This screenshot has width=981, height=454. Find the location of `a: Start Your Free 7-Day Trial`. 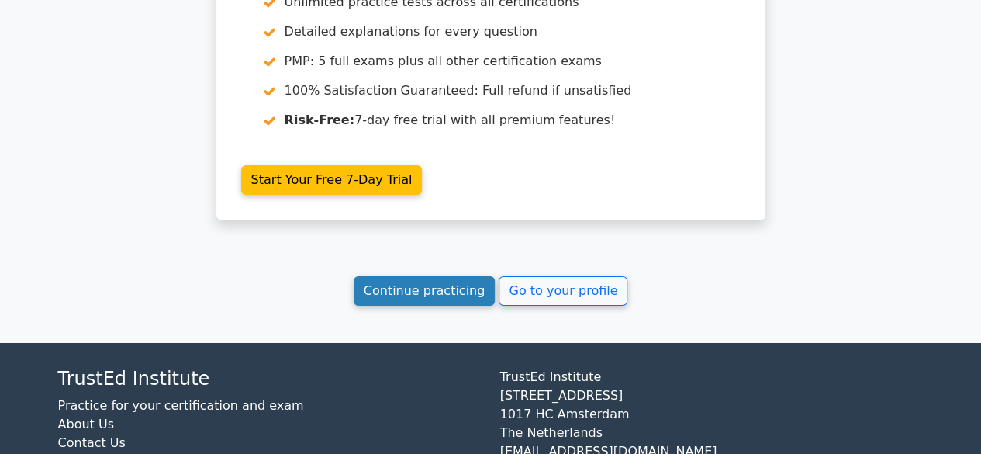

a: Start Your Free 7-Day Trial is located at coordinates (332, 180).